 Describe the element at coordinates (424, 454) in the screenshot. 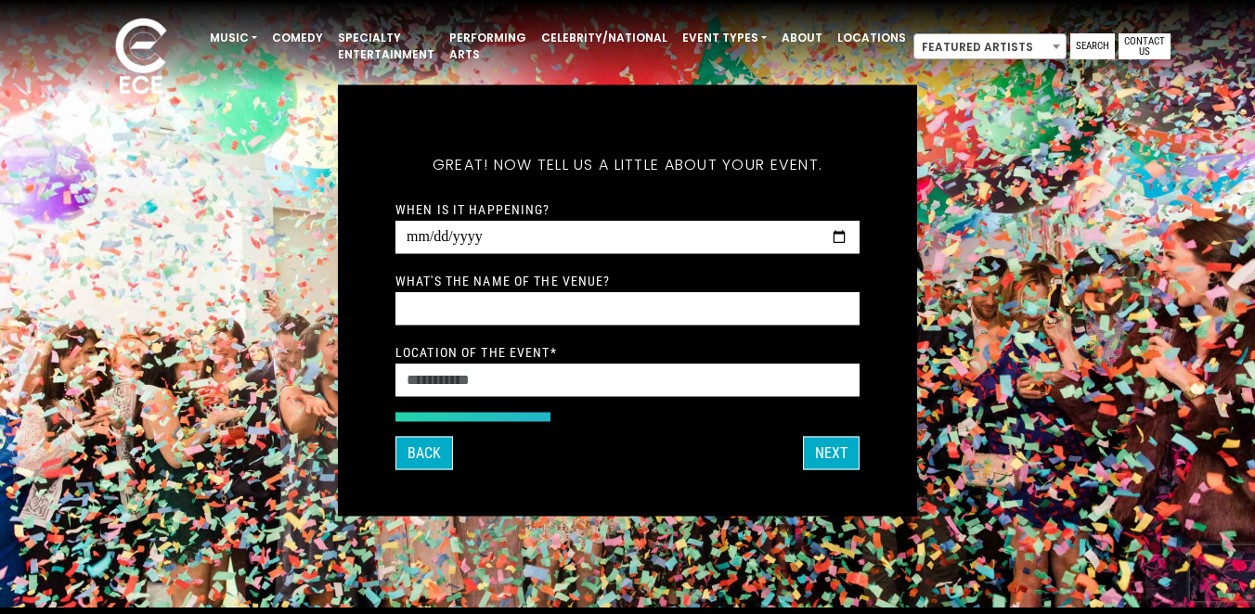

I see `button: Back` at that location.